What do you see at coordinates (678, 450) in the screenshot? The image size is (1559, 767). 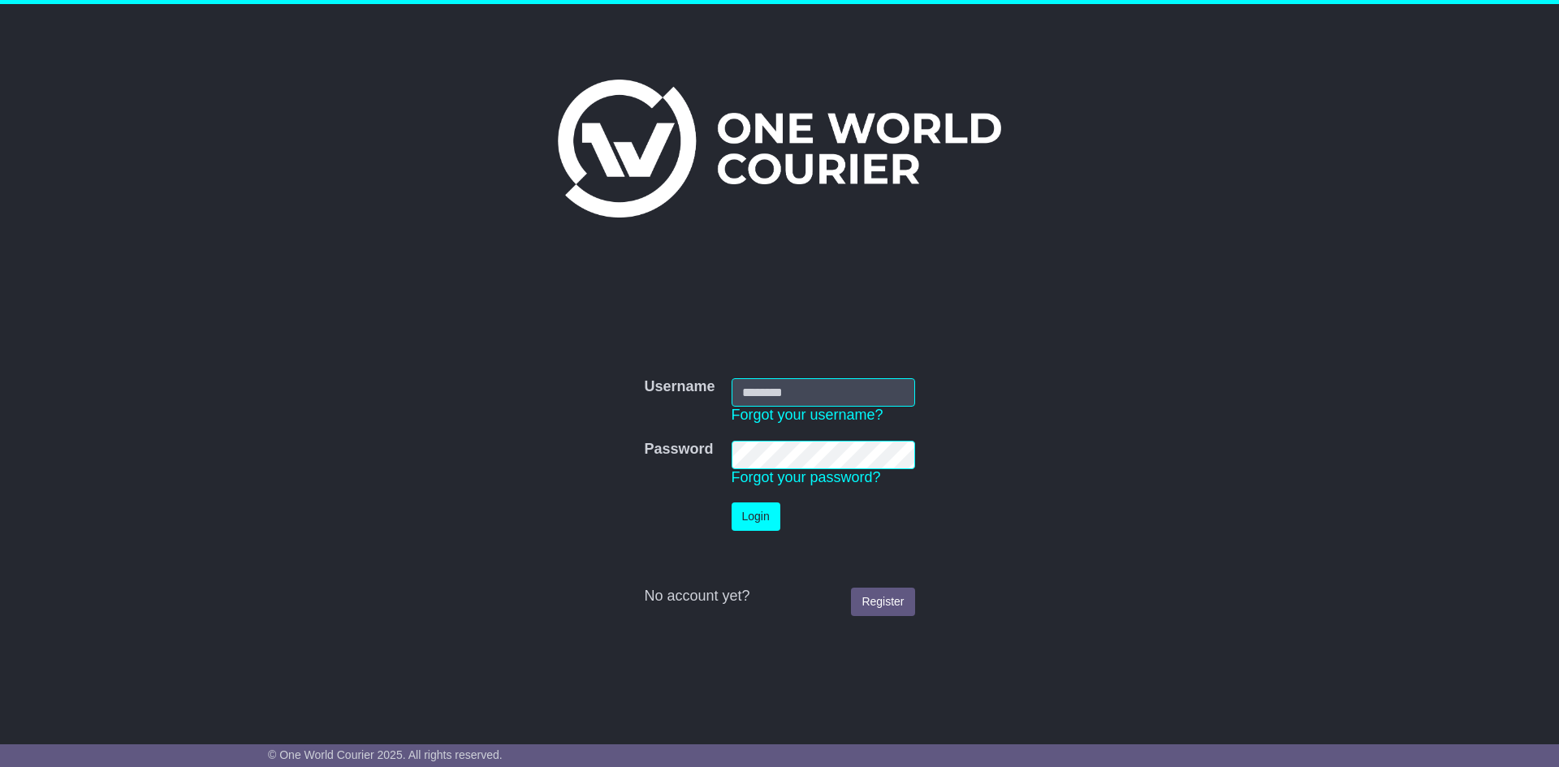 I see `label: Password` at bounding box center [678, 450].